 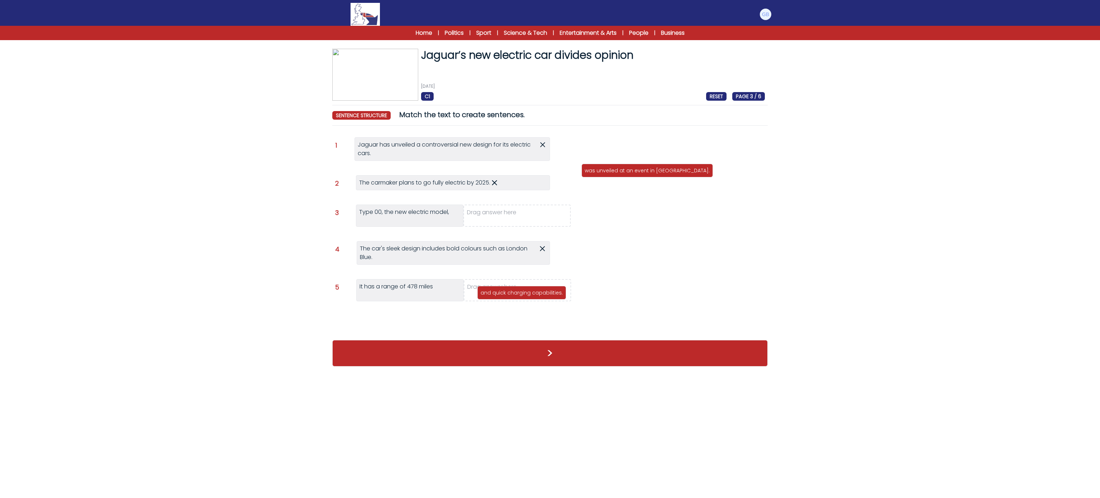 What do you see at coordinates (639, 33) in the screenshot?
I see `a: People` at bounding box center [639, 33].